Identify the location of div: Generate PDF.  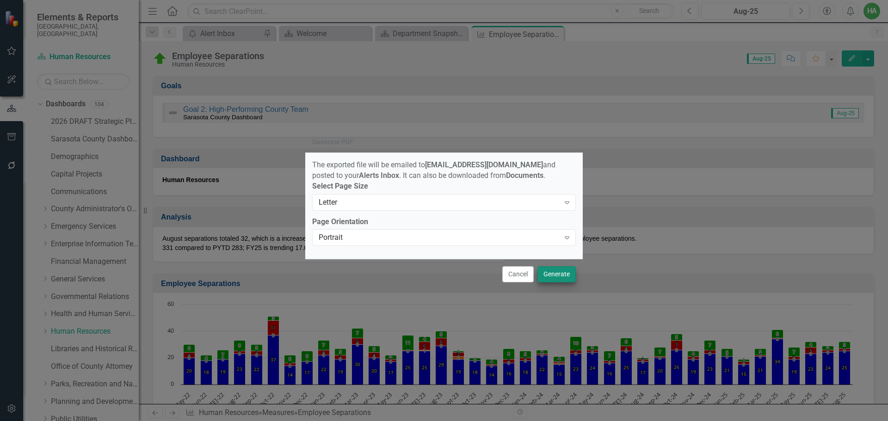
(333, 142).